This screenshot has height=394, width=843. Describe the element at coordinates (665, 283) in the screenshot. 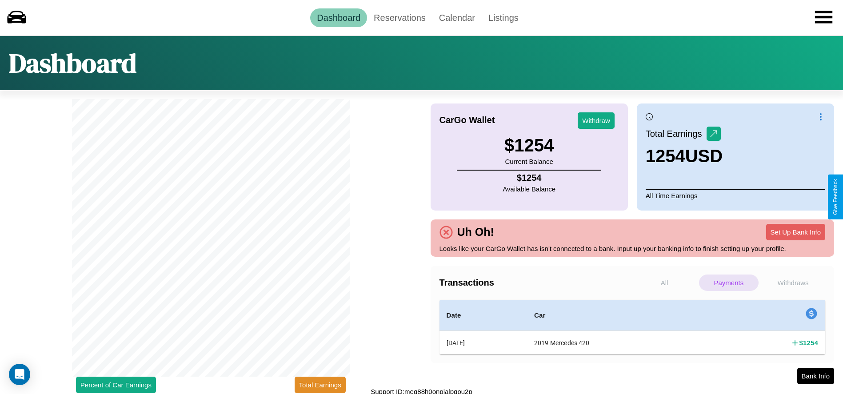

I see `p: All` at that location.